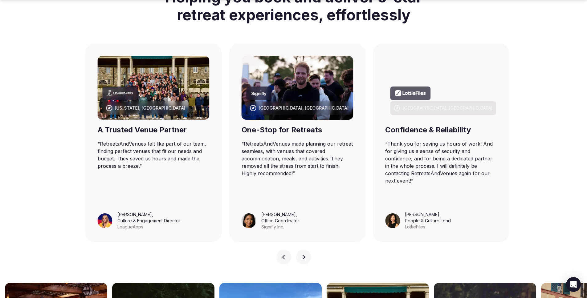  I want to click on div: A Trusted Venue Partner, so click(154, 130).